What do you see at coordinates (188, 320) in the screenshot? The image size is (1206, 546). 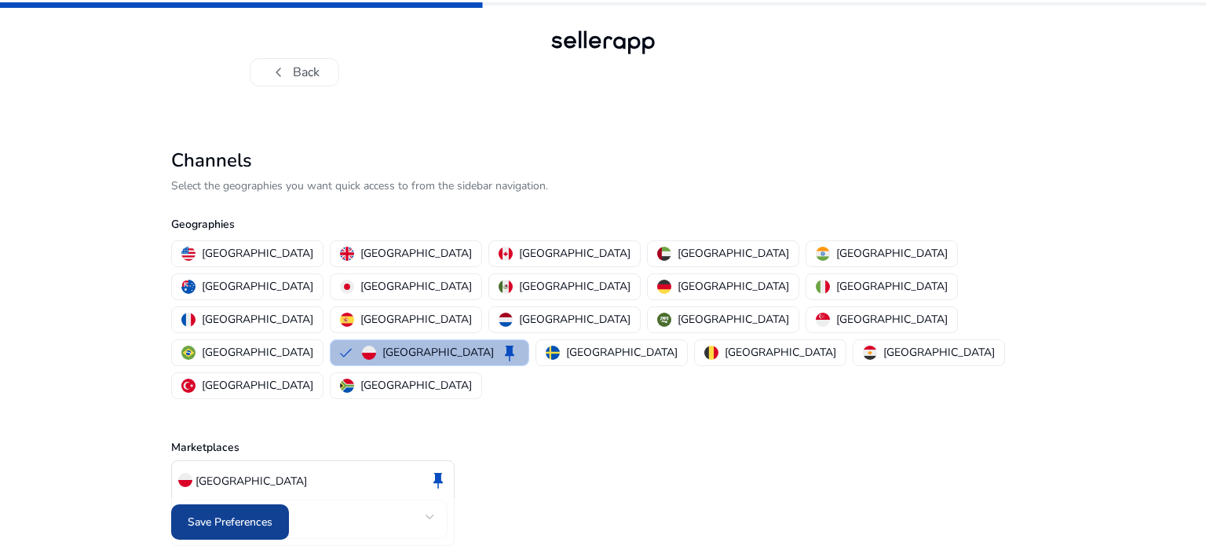 I see `img: fr.svg` at bounding box center [188, 320].